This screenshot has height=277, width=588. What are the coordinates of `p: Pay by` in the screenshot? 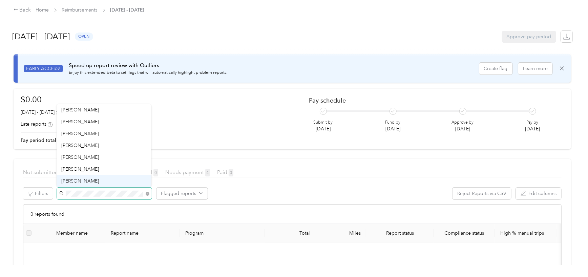 It's located at (533, 123).